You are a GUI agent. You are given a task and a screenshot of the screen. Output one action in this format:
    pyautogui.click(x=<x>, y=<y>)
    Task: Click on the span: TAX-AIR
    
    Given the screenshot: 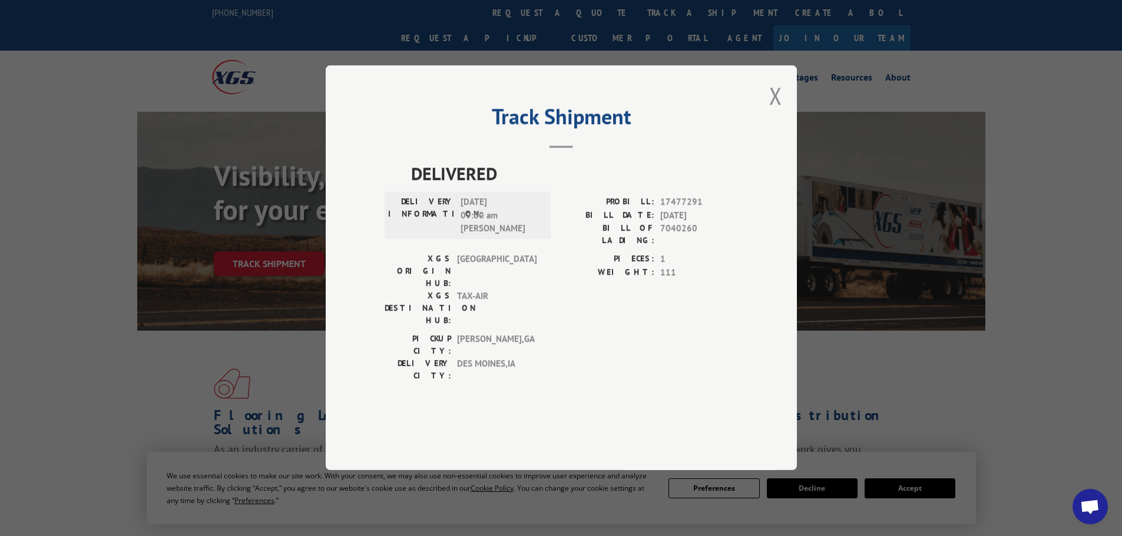 What is the action you would take?
    pyautogui.click(x=496, y=309)
    